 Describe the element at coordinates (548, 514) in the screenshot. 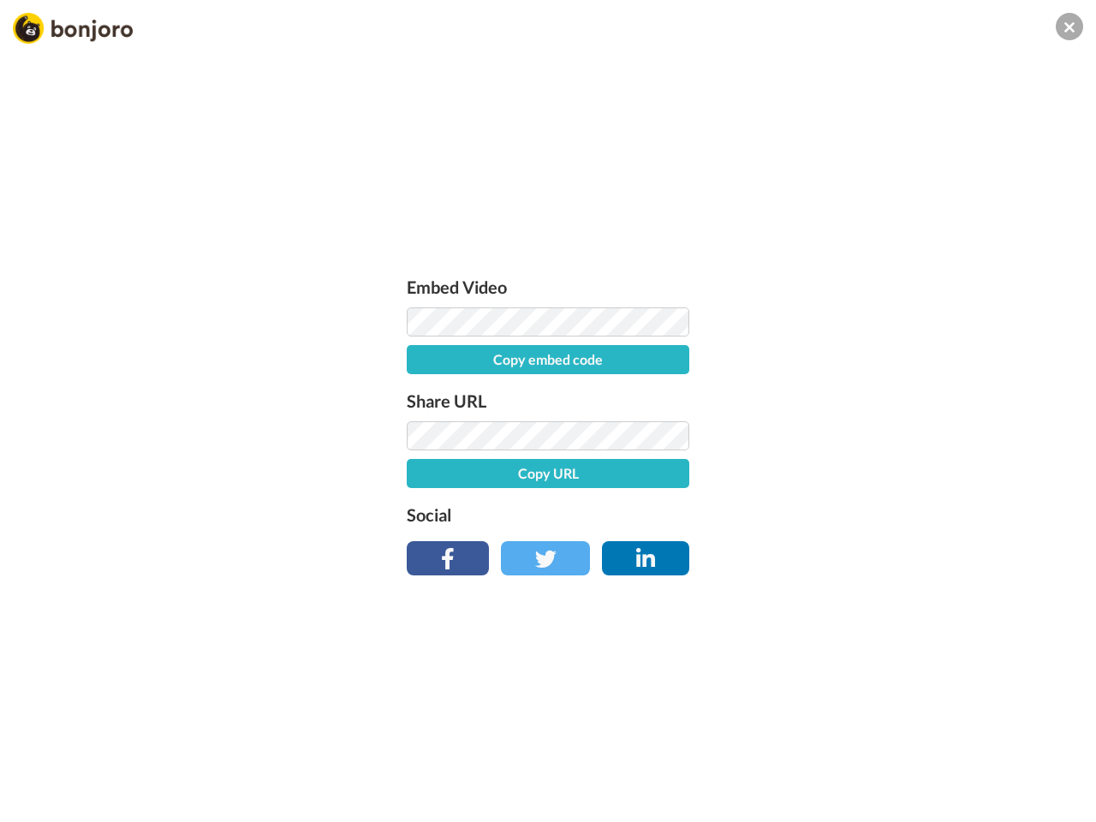

I see `label: Social` at that location.